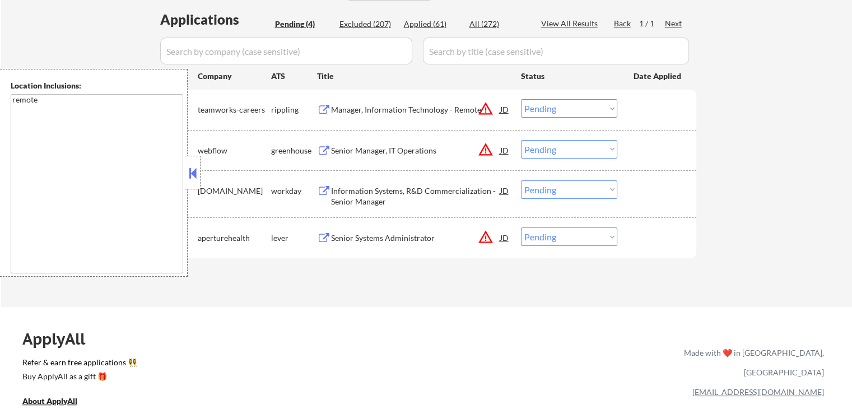 The height and width of the screenshot is (409, 852). I want to click on div: Applications, so click(216, 20).